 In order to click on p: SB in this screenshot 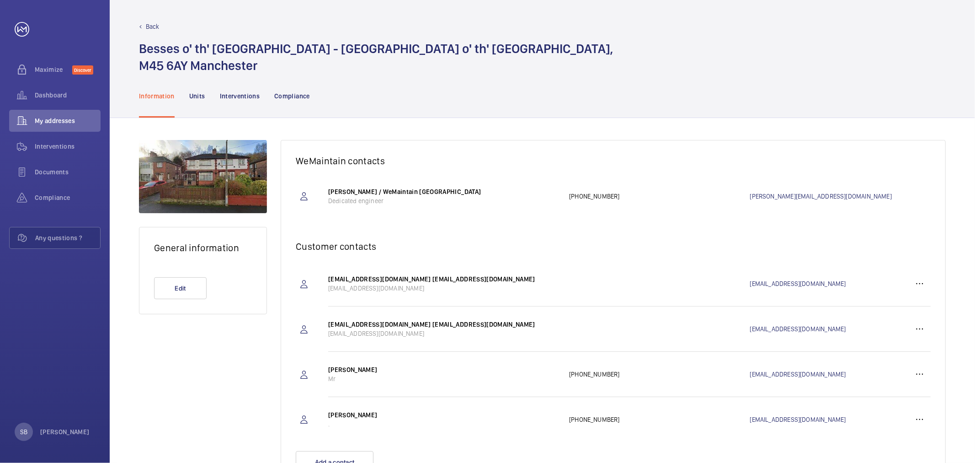, I will do `click(24, 431)`.